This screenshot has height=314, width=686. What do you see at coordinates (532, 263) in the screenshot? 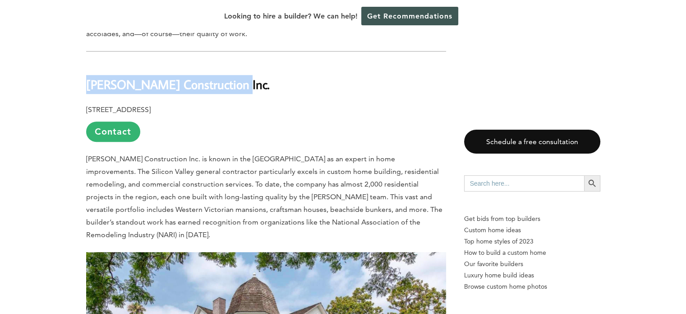
I see `p: Our favorite builders` at bounding box center [532, 263].